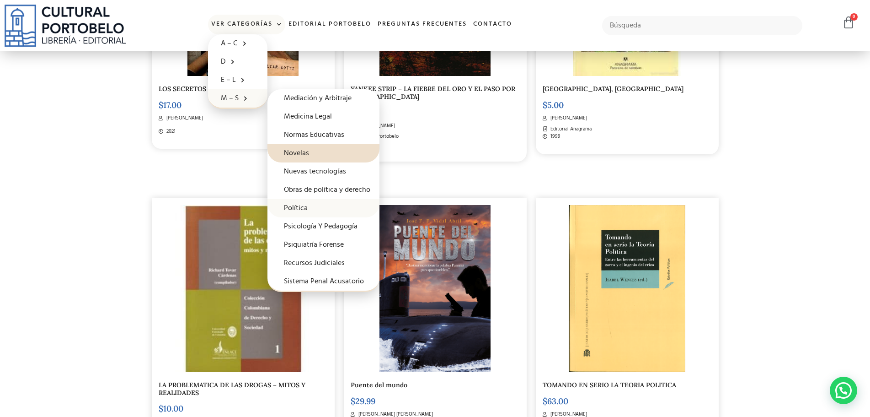  What do you see at coordinates (232, 388) in the screenshot?
I see `a: LA PROBLEMATICA DE LAS DROGAS – MITOS Y REALIDADES` at bounding box center [232, 388].